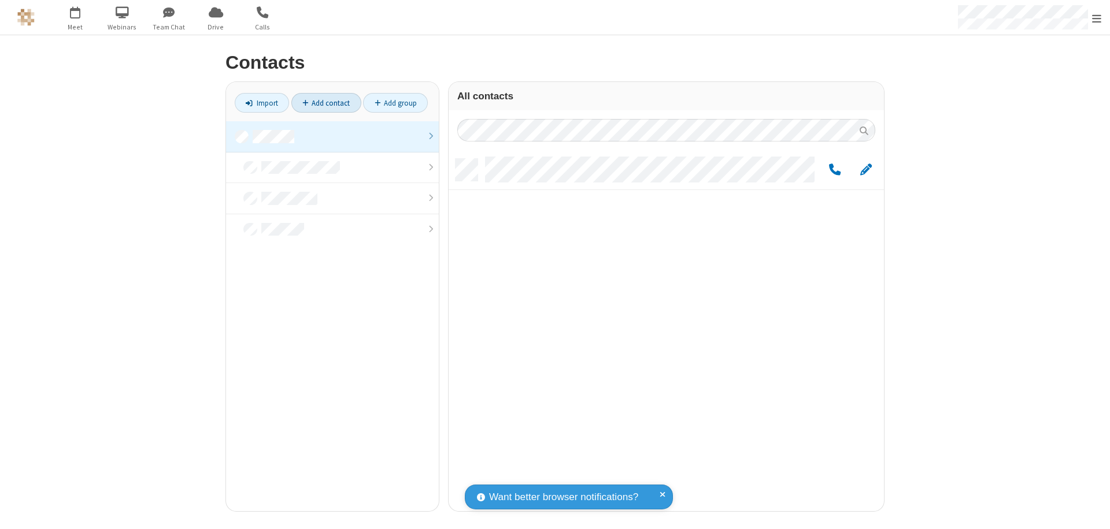 The image size is (1110, 529). Describe the element at coordinates (26, 17) in the screenshot. I see `img: QA Selenium DO NOT DELETE OR CHANGE` at that location.